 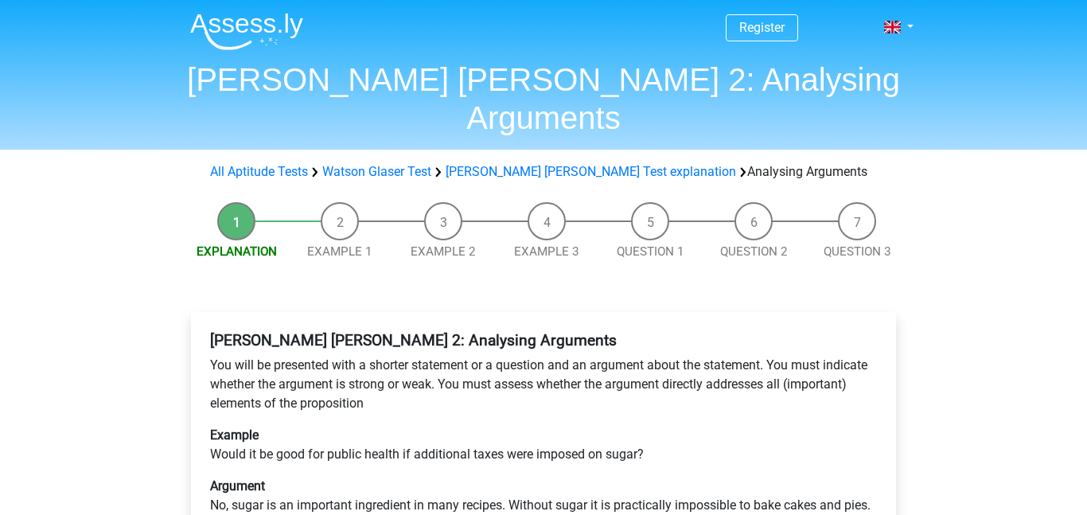 What do you see at coordinates (544, 496) in the screenshot?
I see `p: No, sugar is an important ingredient in many recipes. Without sugar it is practically impossible ...` at bounding box center [544, 496].